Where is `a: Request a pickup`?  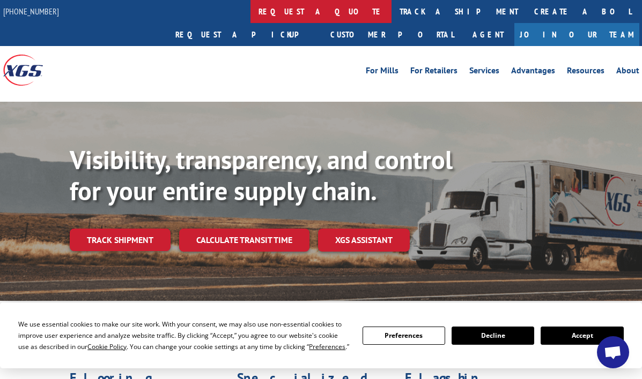
a: Request a pickup is located at coordinates (244, 34).